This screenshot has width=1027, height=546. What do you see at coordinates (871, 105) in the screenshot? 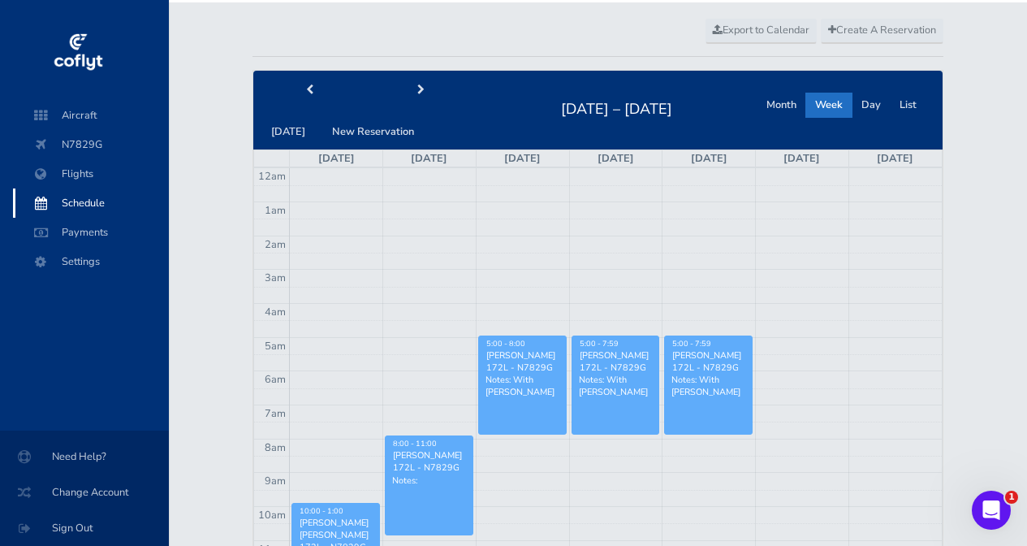
I see `button: Day` at bounding box center [871, 105].